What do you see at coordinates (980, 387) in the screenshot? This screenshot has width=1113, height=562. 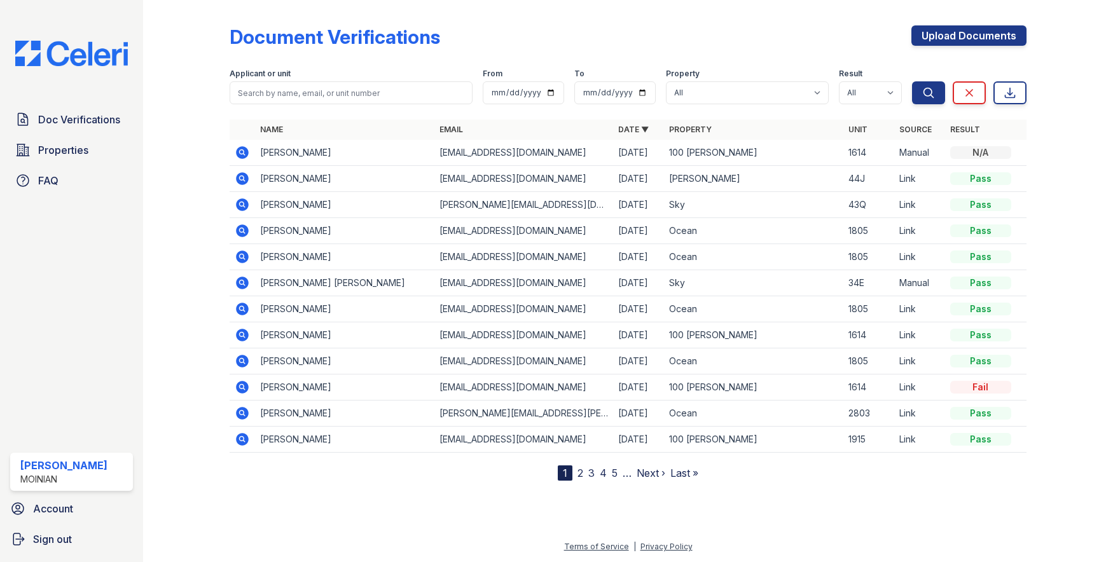 I see `div: Fail` at bounding box center [980, 387].